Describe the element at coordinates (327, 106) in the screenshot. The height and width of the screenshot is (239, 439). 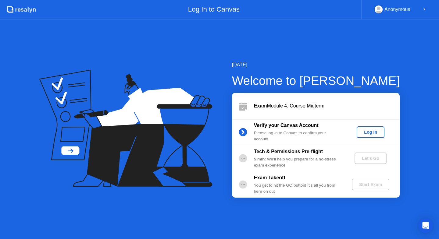
I see `div: Module 4: Course Midterm` at that location.